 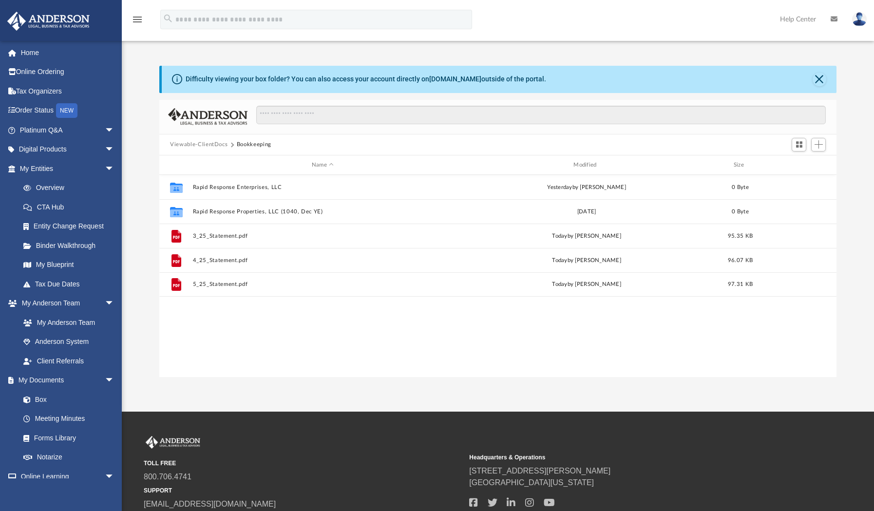 What do you see at coordinates (66, 322) in the screenshot?
I see `a: My Anderson Team` at bounding box center [66, 322].